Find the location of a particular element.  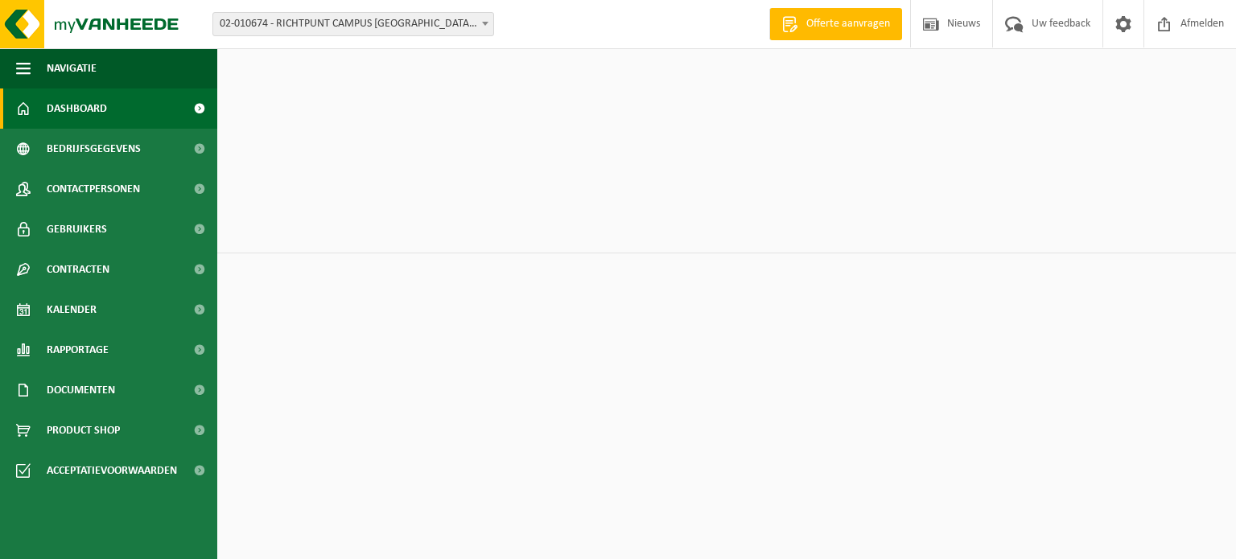

span: Acceptatievoorwaarden is located at coordinates (112, 471).